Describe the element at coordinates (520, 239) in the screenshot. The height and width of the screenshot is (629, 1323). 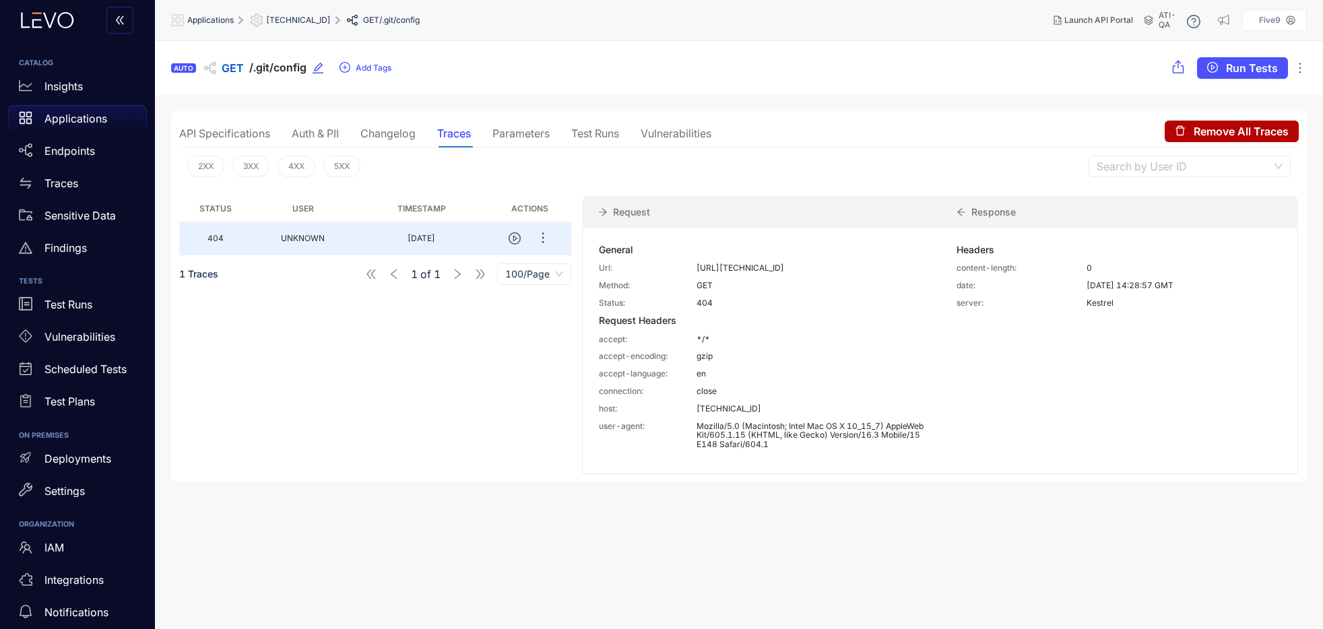
I see `button: play-circle` at that location.